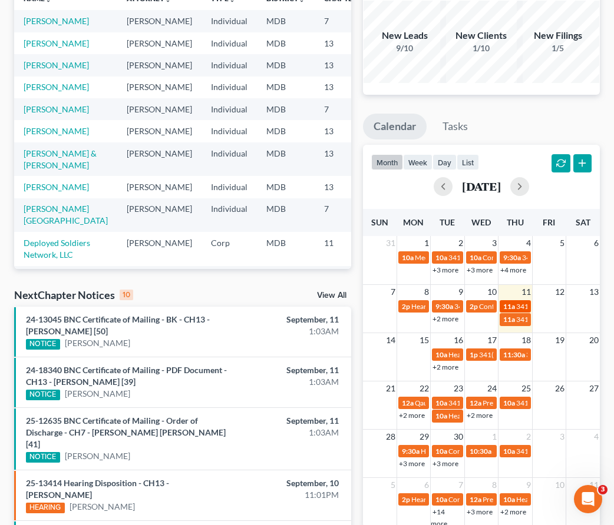  What do you see at coordinates (513, 270) in the screenshot?
I see `a: +4 more` at bounding box center [513, 270].